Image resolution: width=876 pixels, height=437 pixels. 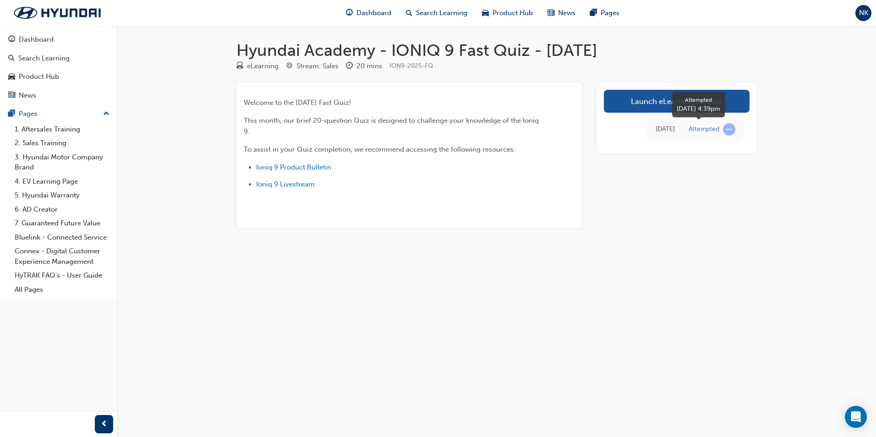 I want to click on div: Pages, so click(x=28, y=114).